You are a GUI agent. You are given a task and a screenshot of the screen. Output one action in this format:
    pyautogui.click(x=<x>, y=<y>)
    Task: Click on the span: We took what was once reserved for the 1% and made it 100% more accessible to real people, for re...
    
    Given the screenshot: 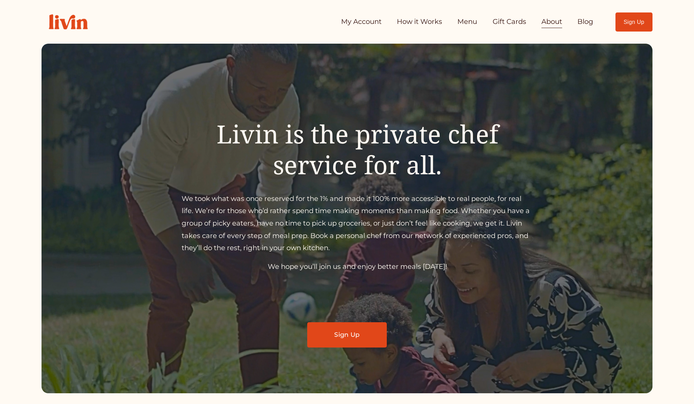 What is the action you would take?
    pyautogui.click(x=356, y=223)
    